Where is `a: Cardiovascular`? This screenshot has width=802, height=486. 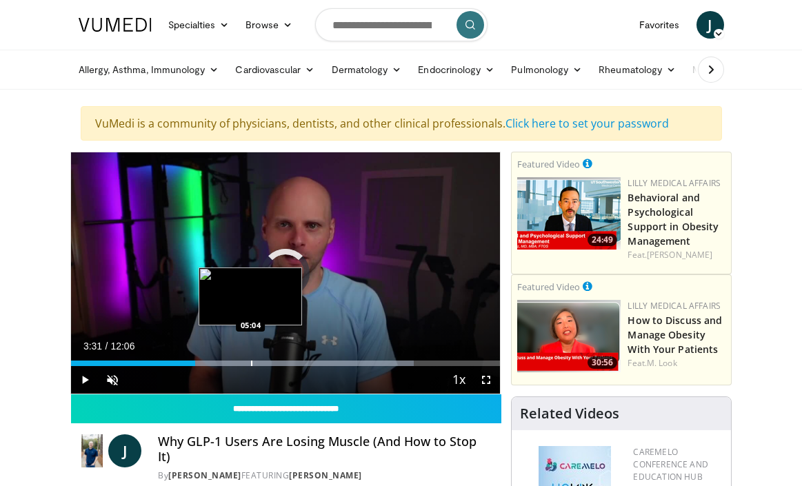
a: Cardiovascular is located at coordinates (274, 70).